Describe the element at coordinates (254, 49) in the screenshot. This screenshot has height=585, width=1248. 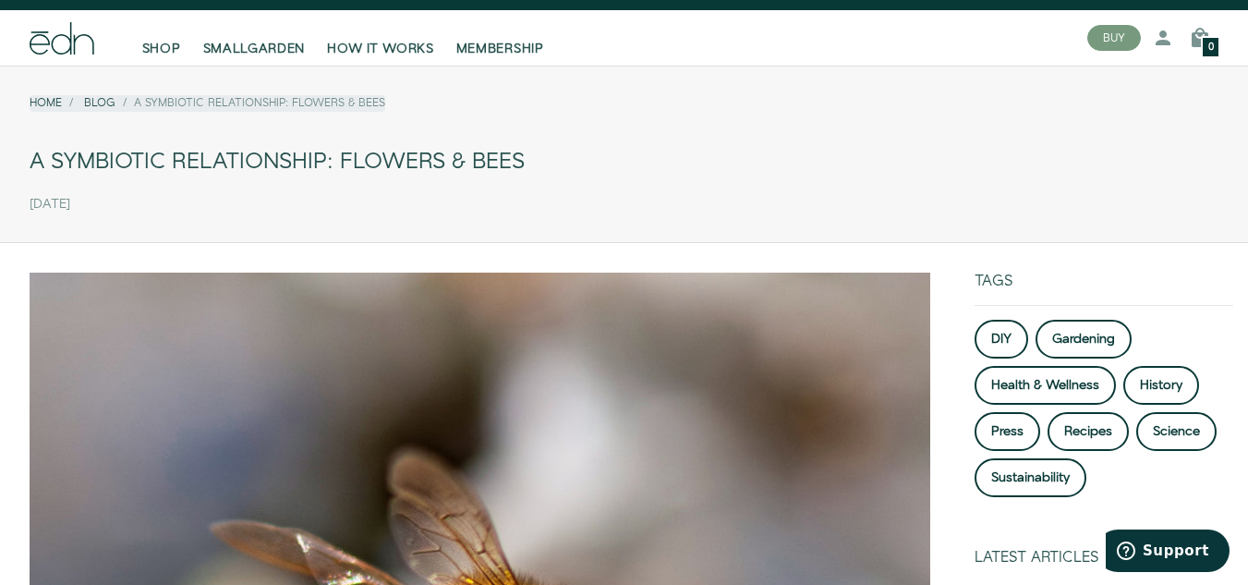
I see `span: SMALLGARDEN` at that location.